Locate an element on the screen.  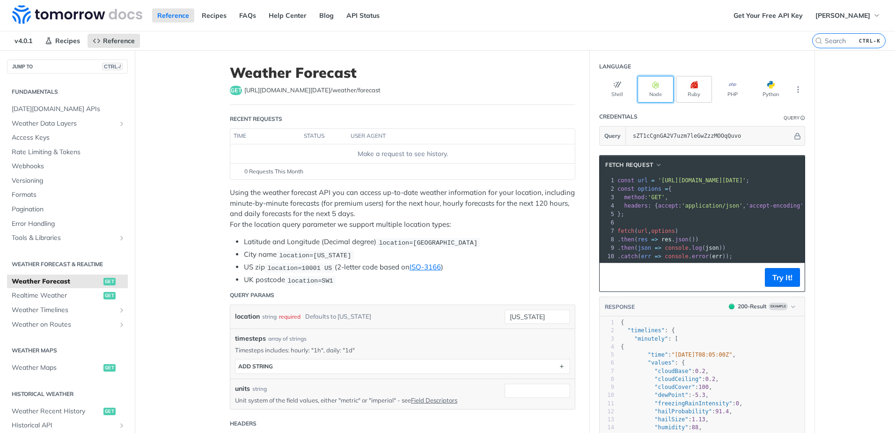
span: CTRL-/ is located at coordinates (112, 66).